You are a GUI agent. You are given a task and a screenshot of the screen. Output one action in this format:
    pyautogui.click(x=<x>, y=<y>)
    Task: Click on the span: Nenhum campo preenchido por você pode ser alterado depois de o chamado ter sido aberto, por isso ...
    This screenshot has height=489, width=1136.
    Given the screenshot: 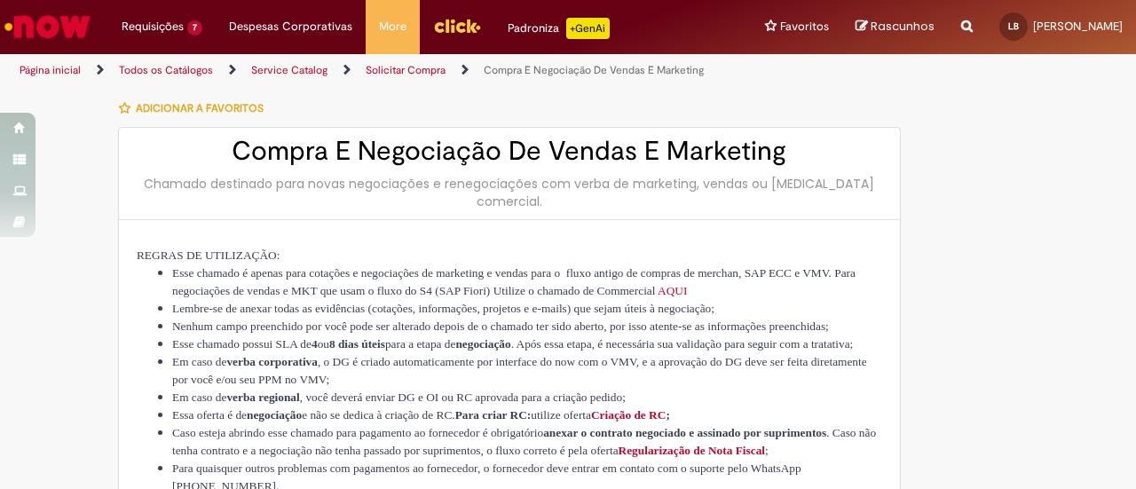 What is the action you would take?
    pyautogui.click(x=500, y=326)
    